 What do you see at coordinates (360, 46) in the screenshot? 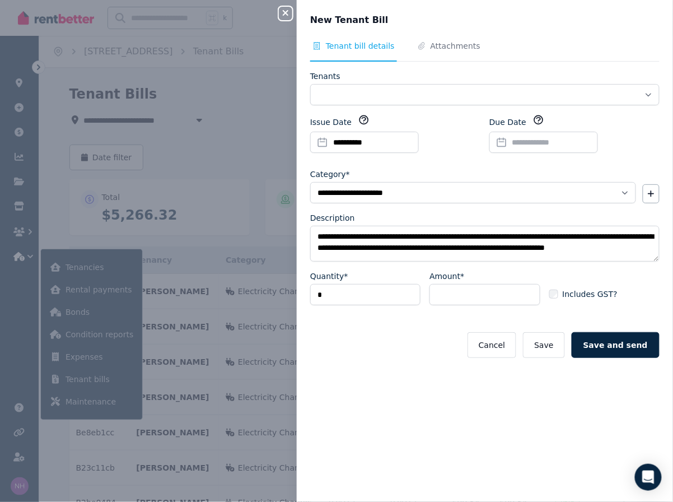
I see `span: Tenant bill details` at bounding box center [360, 46].